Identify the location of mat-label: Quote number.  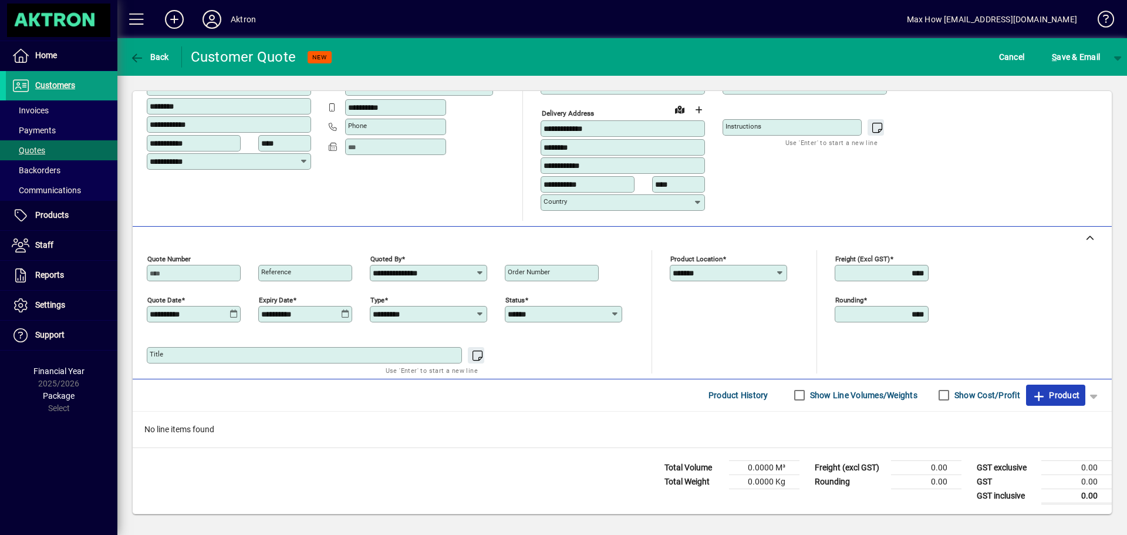
(169, 258).